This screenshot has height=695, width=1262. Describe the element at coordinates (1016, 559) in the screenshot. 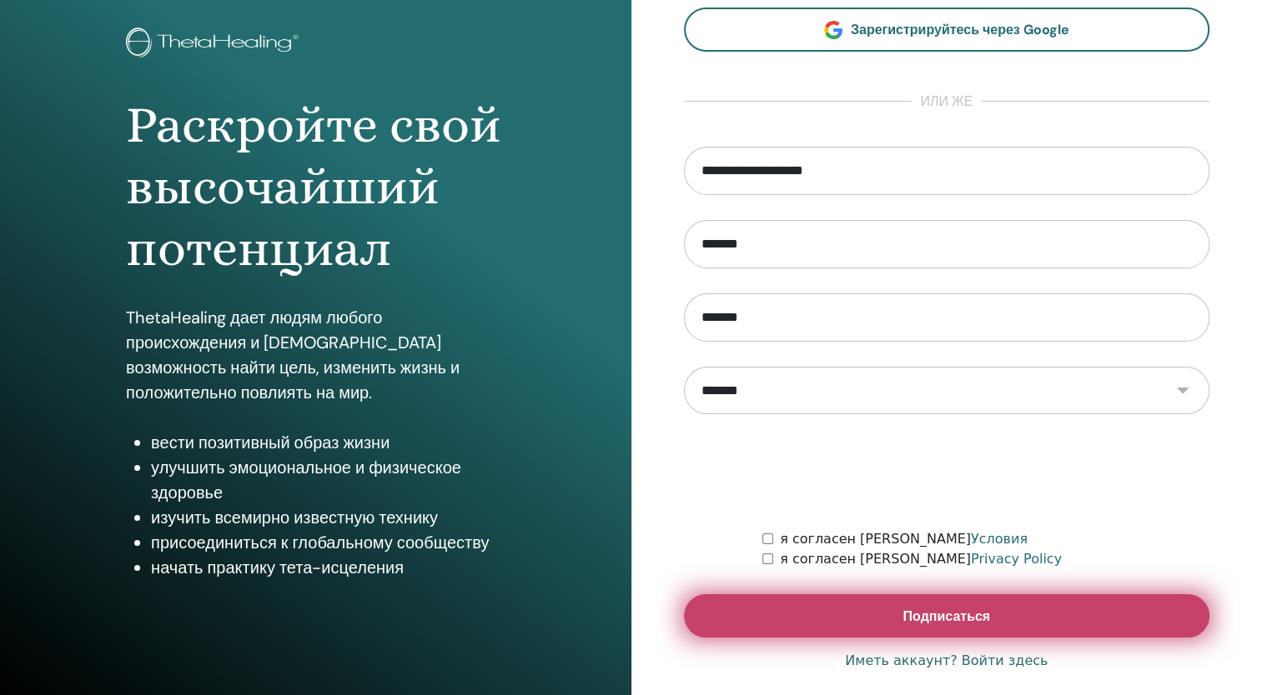

I see `a: Privacy Policy` at that location.